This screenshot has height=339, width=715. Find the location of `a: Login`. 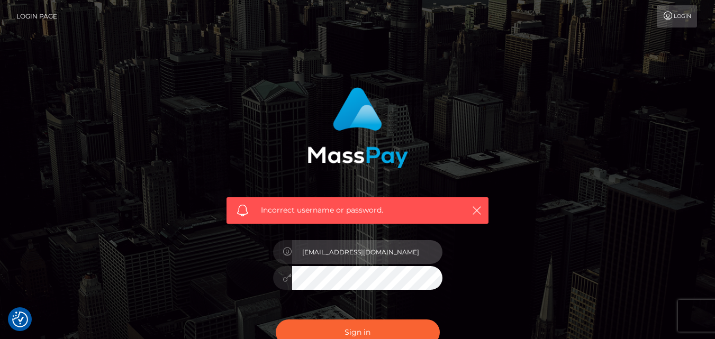

a: Login is located at coordinates (677, 16).